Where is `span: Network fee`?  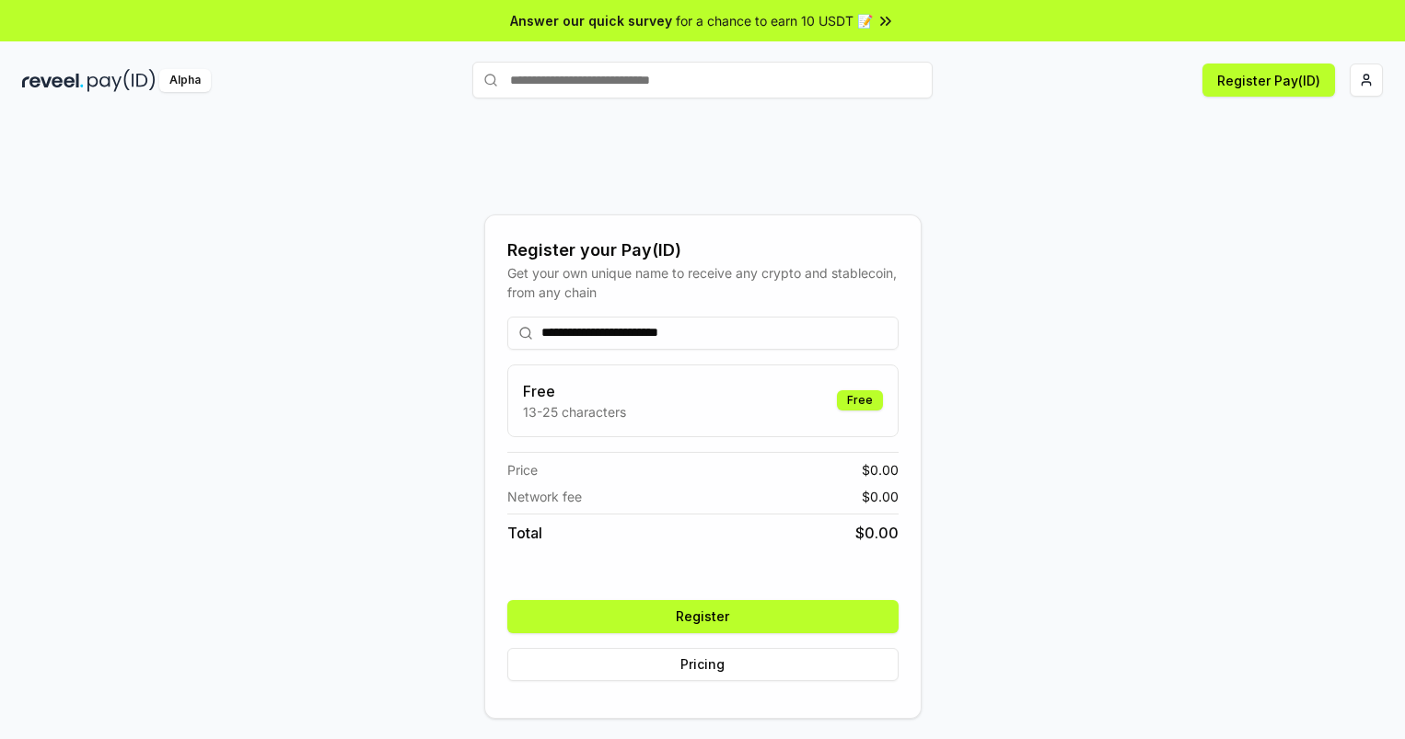 span: Network fee is located at coordinates (544, 496).